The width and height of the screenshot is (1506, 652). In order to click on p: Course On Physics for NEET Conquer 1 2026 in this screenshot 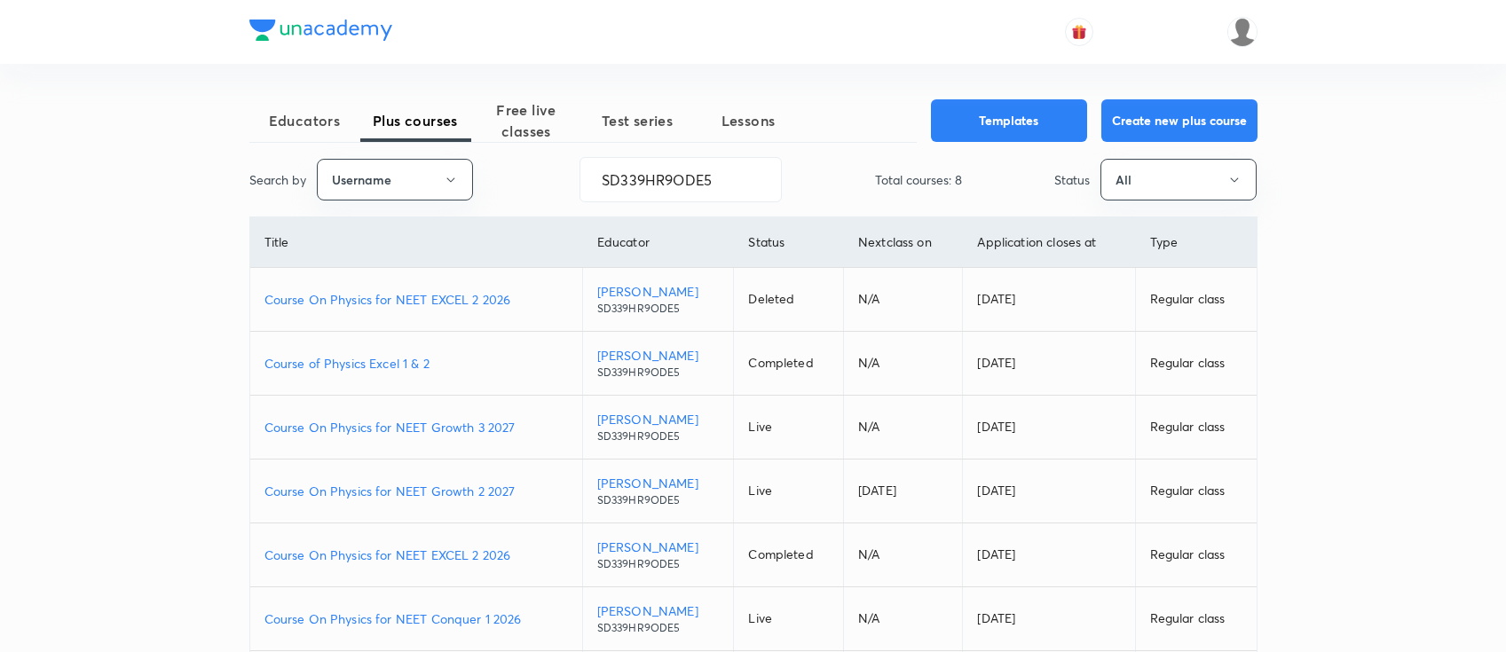, I will do `click(416, 618)`.